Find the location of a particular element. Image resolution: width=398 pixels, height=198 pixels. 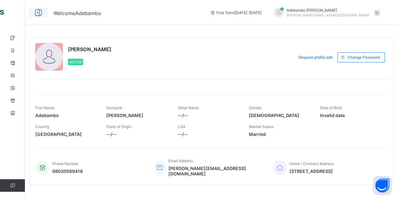

button: Open asap is located at coordinates (382, 186).